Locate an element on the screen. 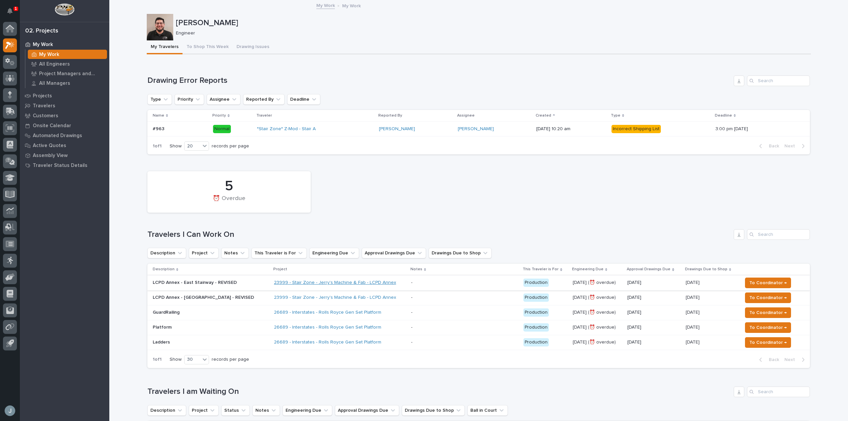 The image size is (848, 421). a: All Engineers is located at coordinates (67, 64).